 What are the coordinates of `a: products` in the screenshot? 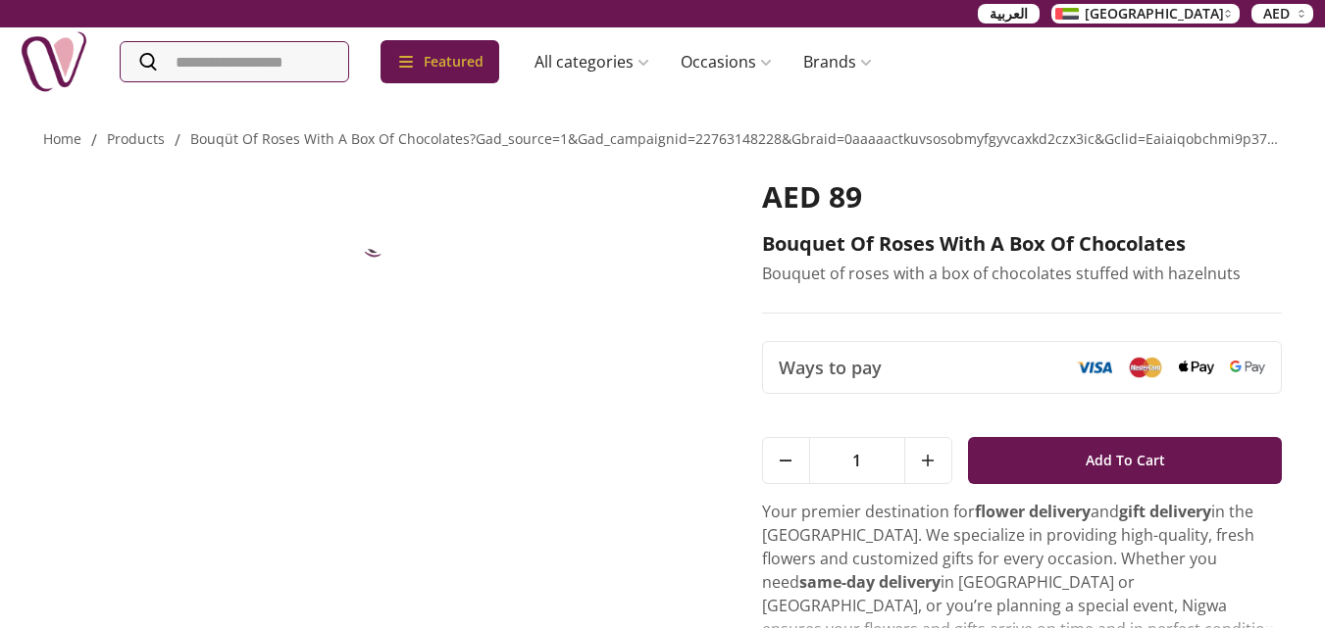 It's located at (135, 138).